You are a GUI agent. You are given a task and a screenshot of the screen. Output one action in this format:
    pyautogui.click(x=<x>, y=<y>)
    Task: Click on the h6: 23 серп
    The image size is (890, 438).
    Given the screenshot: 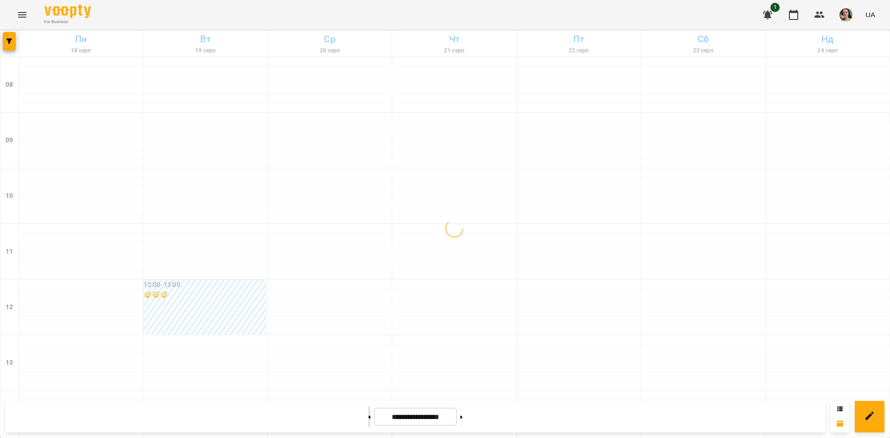 What is the action you would take?
    pyautogui.click(x=703, y=51)
    